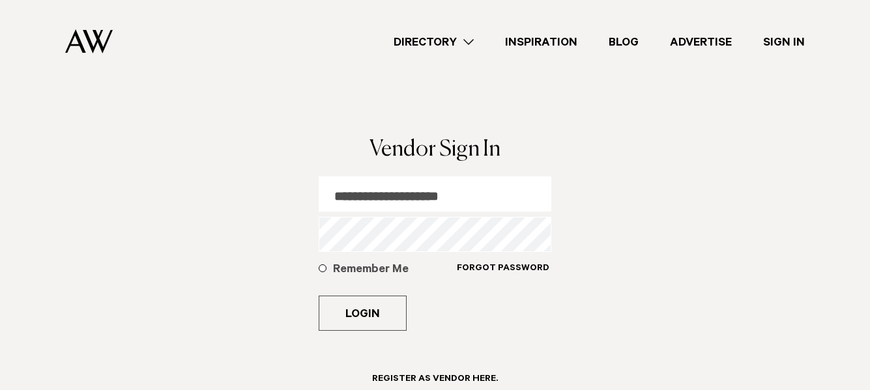  Describe the element at coordinates (435, 150) in the screenshot. I see `h1: Vendor Sign In` at that location.